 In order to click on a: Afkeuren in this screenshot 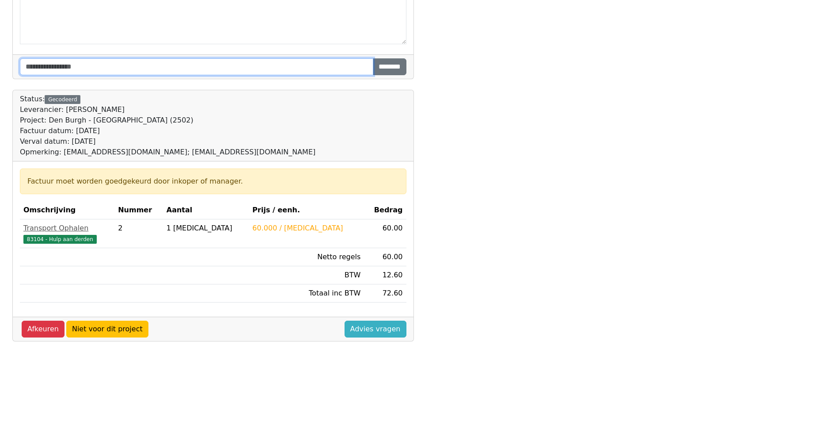, I will do `click(43, 329)`.